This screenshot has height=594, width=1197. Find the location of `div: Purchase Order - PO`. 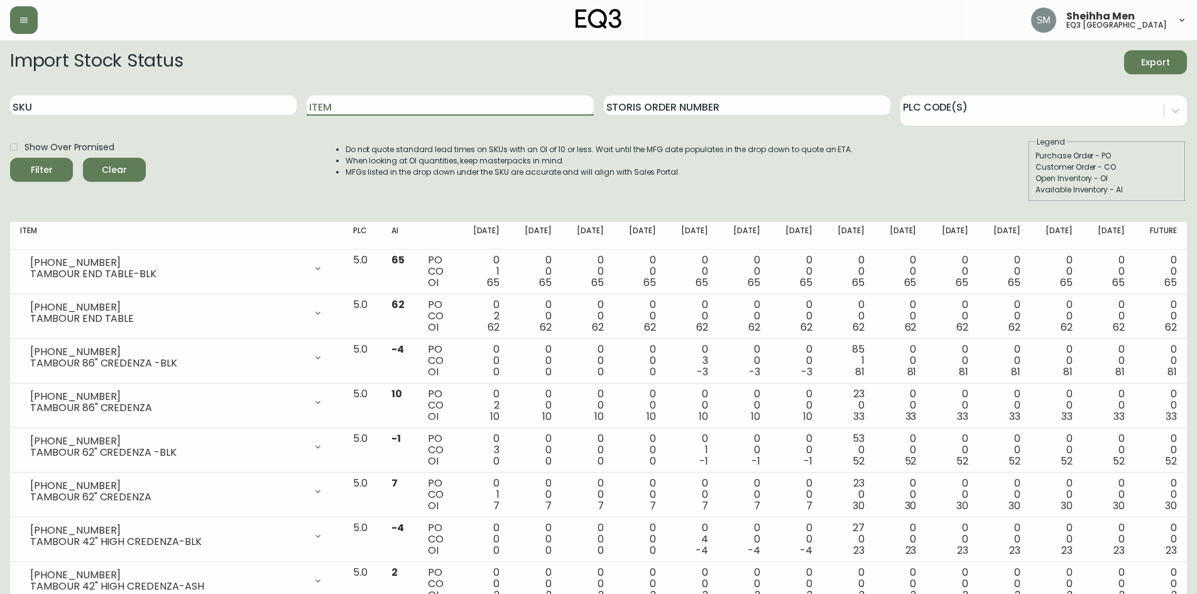

div: Purchase Order - PO is located at coordinates (1107, 156).